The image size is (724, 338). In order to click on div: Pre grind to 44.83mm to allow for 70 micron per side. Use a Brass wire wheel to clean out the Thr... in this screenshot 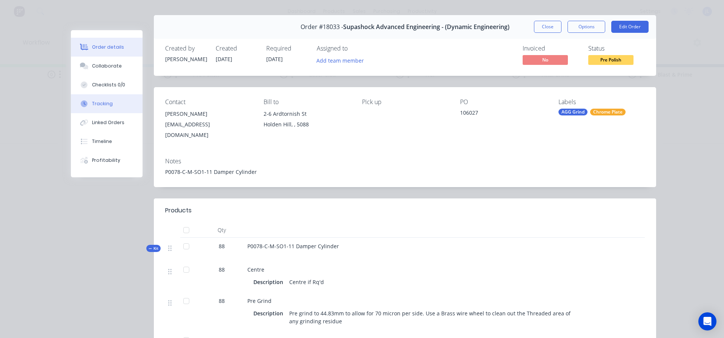, I will do `click(430, 317)`.